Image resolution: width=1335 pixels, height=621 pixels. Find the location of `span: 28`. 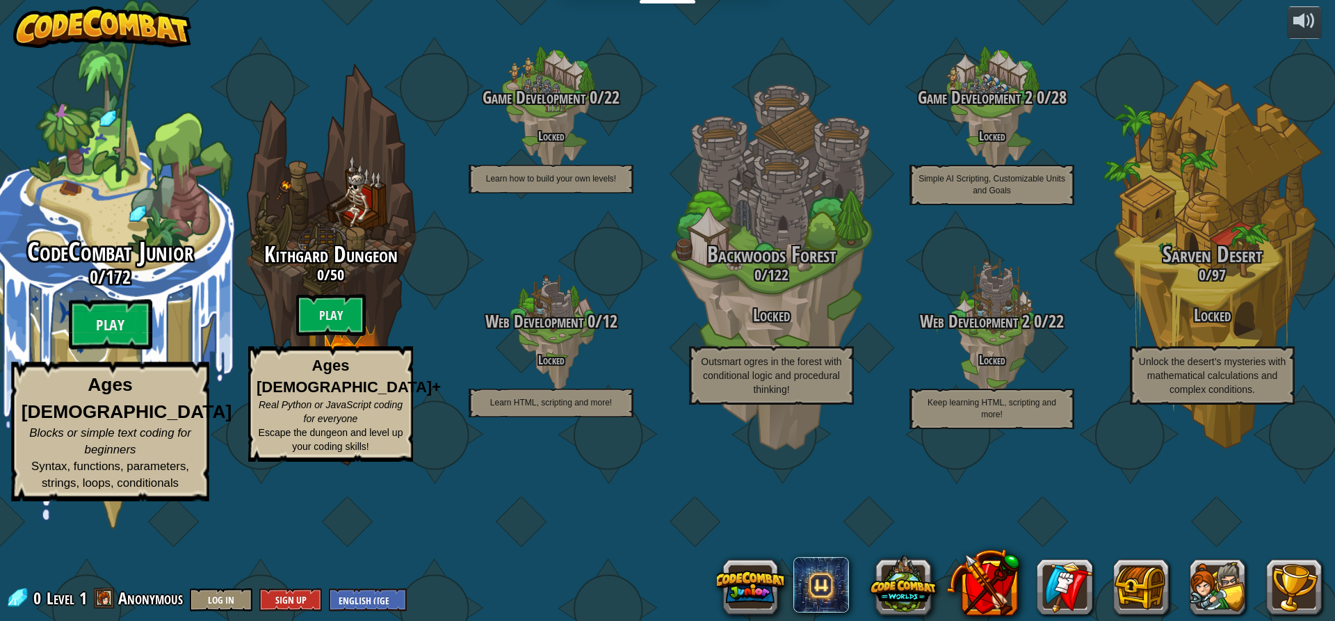

span: 28 is located at coordinates (1059, 97).